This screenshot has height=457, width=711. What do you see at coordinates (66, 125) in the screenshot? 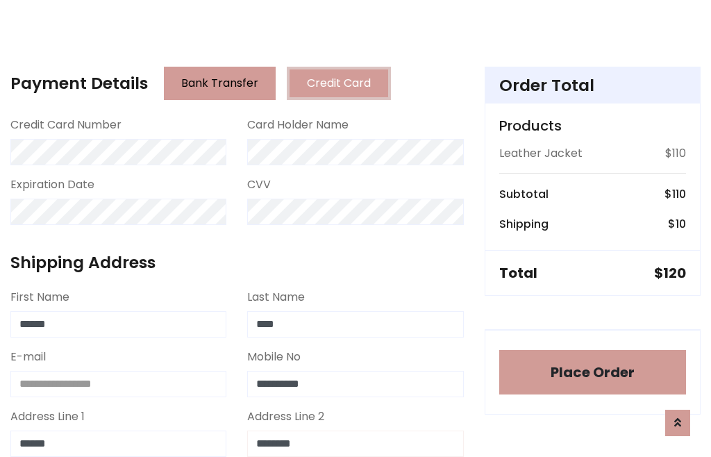
I see `label: Credit Card Number` at bounding box center [66, 125].